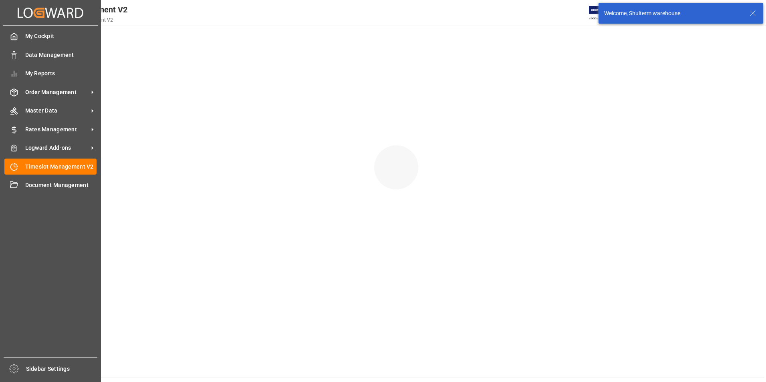 This screenshot has width=766, height=382. What do you see at coordinates (50, 36) in the screenshot?
I see `a: My Cockpit` at bounding box center [50, 36].